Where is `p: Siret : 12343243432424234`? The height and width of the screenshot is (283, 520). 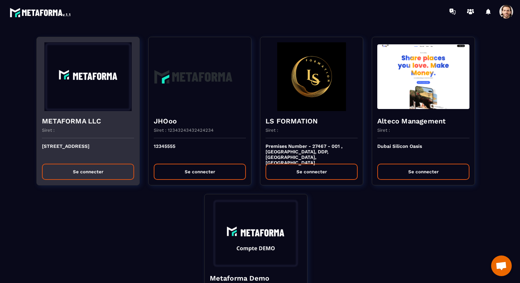 p: Siret : 12343243432424234 is located at coordinates (184, 130).